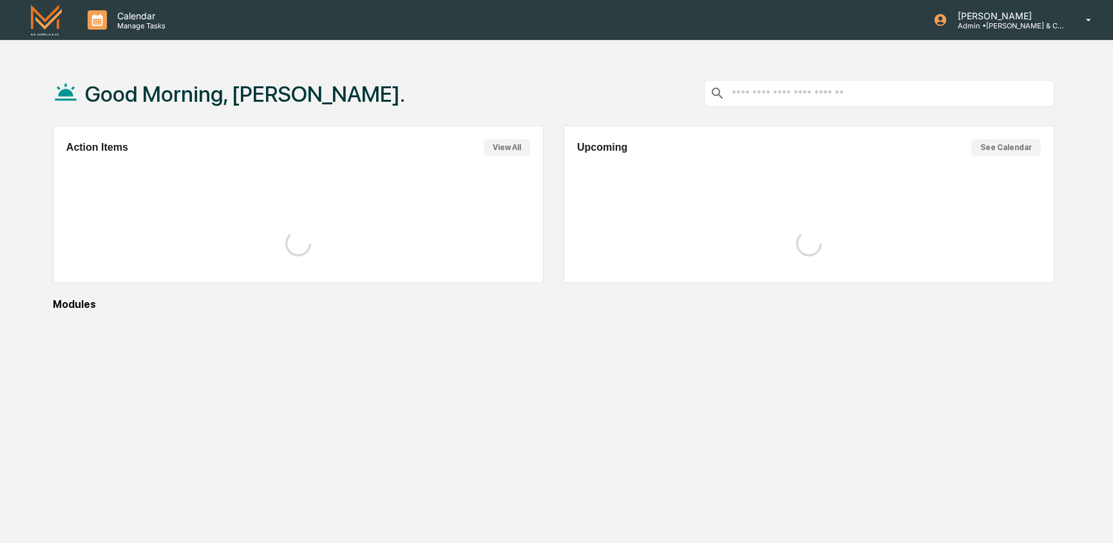  Describe the element at coordinates (507, 148) in the screenshot. I see `a: View All` at that location.